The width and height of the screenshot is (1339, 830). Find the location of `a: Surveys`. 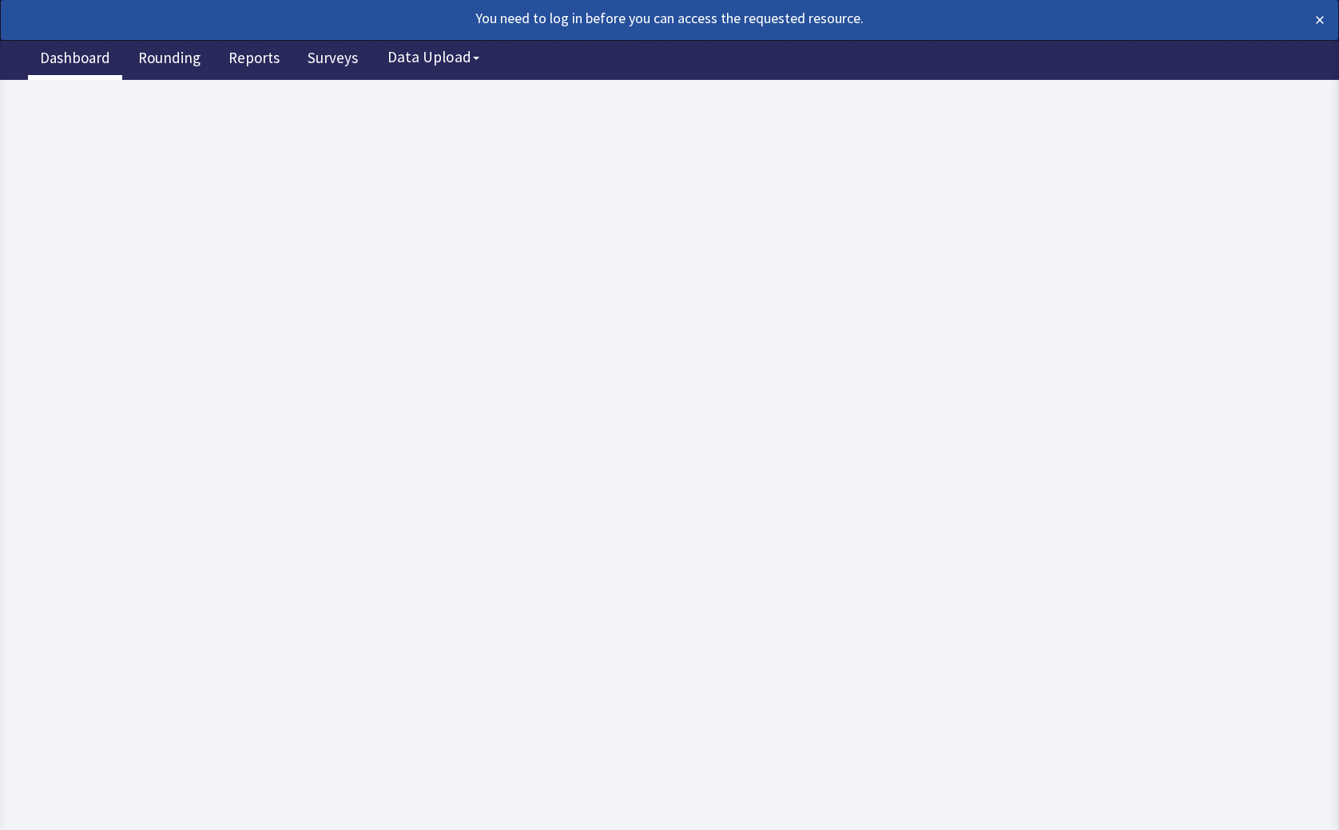

a: Surveys is located at coordinates (332, 60).